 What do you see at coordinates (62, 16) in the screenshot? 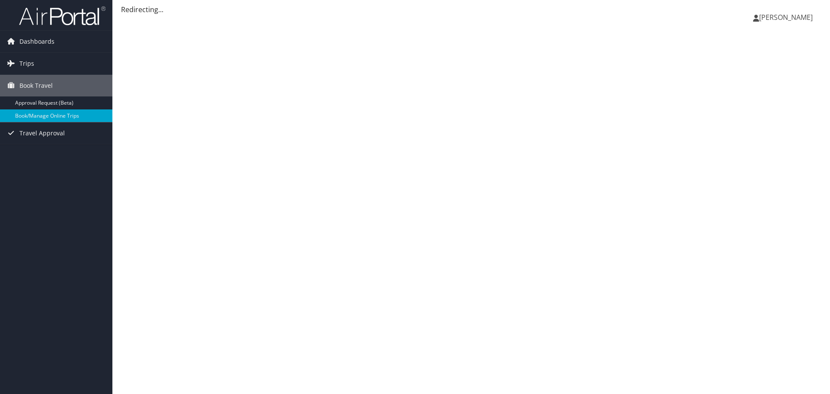
I see `img: airportal-logo.png` at bounding box center [62, 16].